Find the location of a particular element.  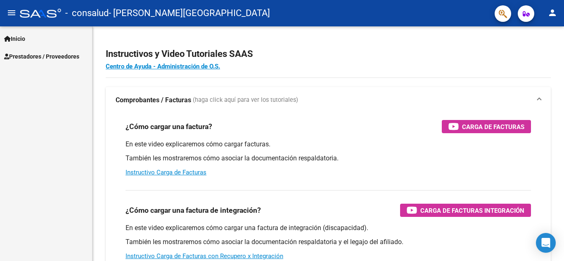

a: Instructivo Carga de Facturas con Recupero x Integración is located at coordinates (204, 256).